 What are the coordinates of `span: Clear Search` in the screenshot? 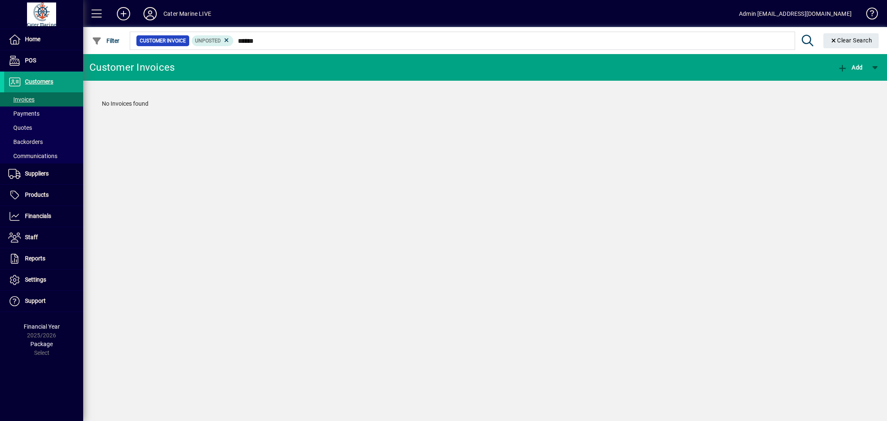 It's located at (852, 40).